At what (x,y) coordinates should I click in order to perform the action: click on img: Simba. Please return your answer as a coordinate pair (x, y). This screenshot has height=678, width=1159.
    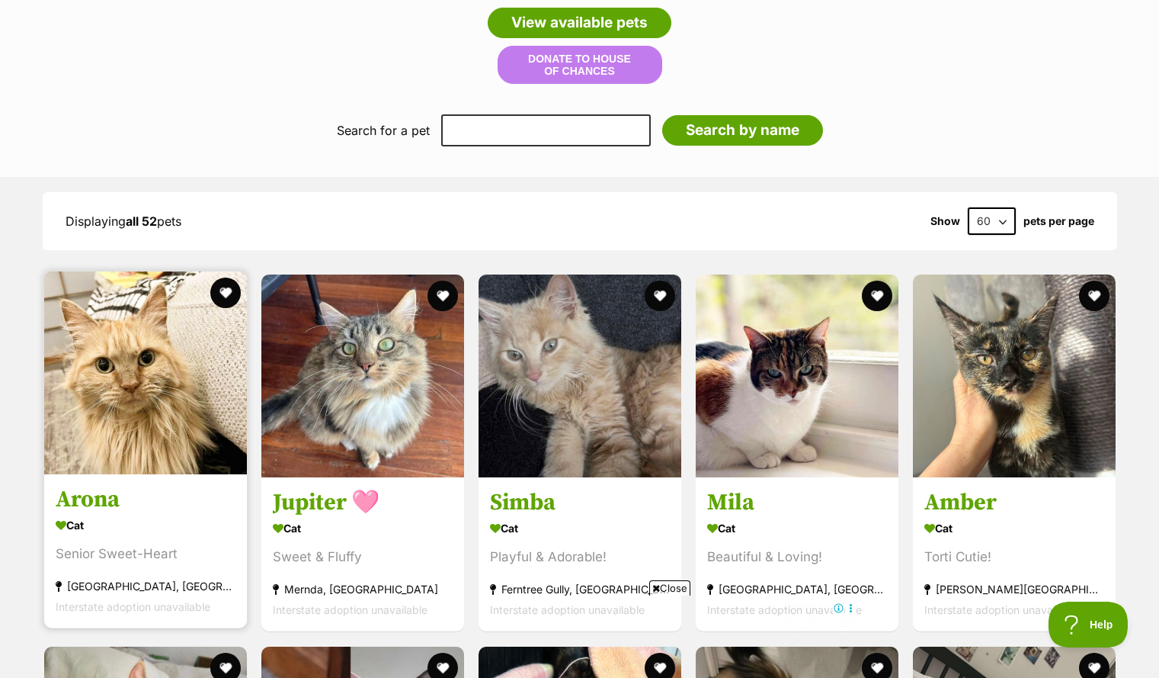
    Looking at the image, I should click on (580, 376).